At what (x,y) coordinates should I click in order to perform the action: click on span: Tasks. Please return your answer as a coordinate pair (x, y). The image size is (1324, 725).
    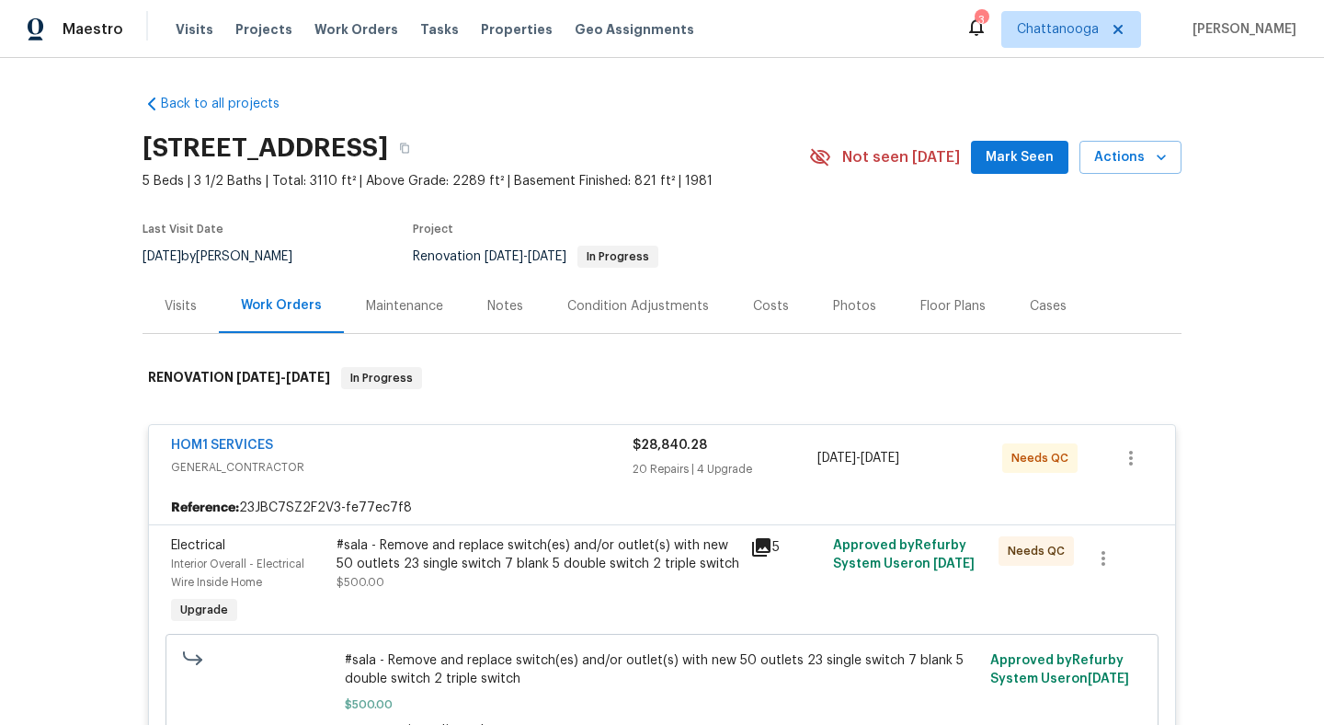
    Looking at the image, I should click on (439, 29).